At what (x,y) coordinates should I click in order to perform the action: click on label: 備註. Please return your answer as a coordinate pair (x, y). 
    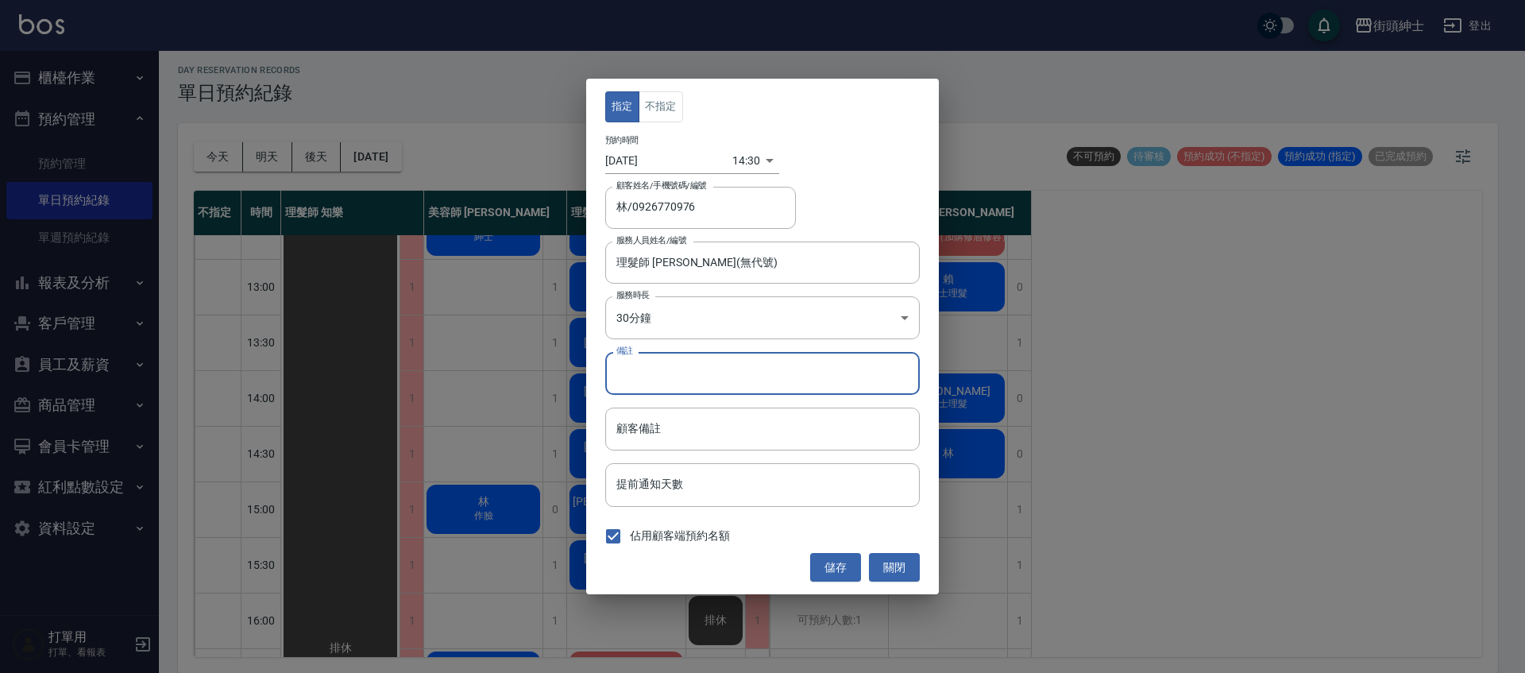
    Looking at the image, I should click on (624, 350).